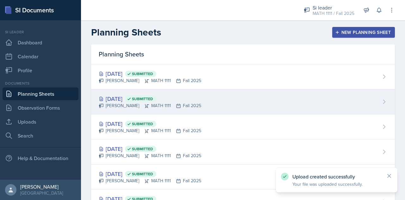 The height and width of the screenshot is (200, 405). What do you see at coordinates (40, 94) in the screenshot?
I see `a: Planning Sheets` at bounding box center [40, 94].